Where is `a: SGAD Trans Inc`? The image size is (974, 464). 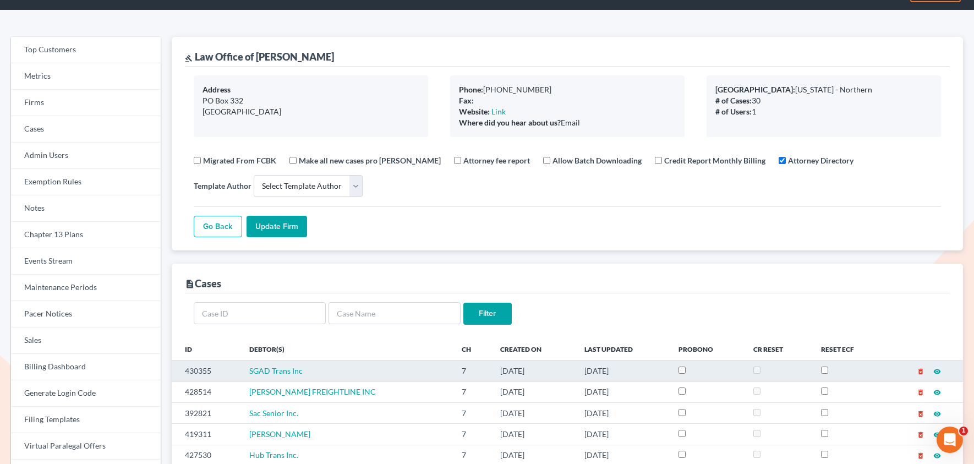 a: SGAD Trans Inc is located at coordinates (276, 370).